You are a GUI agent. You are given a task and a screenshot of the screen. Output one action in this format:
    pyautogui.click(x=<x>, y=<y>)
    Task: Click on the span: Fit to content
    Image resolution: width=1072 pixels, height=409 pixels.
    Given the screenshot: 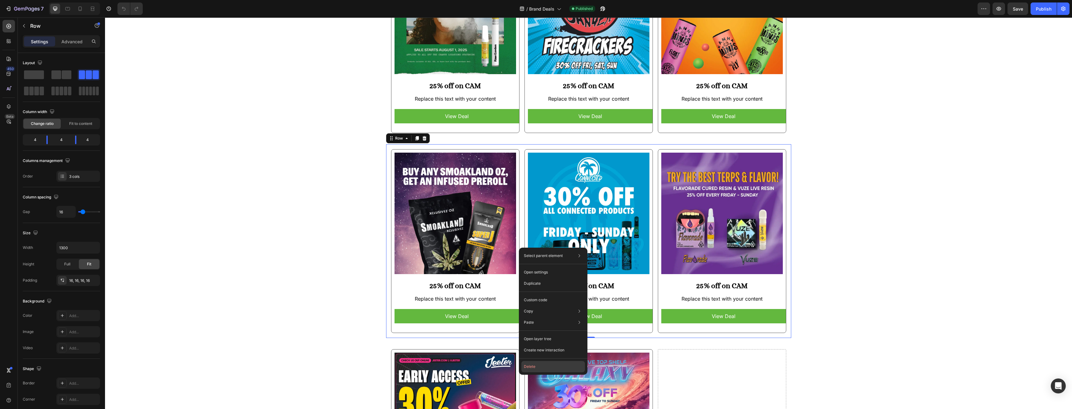 What is the action you would take?
    pyautogui.click(x=81, y=124)
    